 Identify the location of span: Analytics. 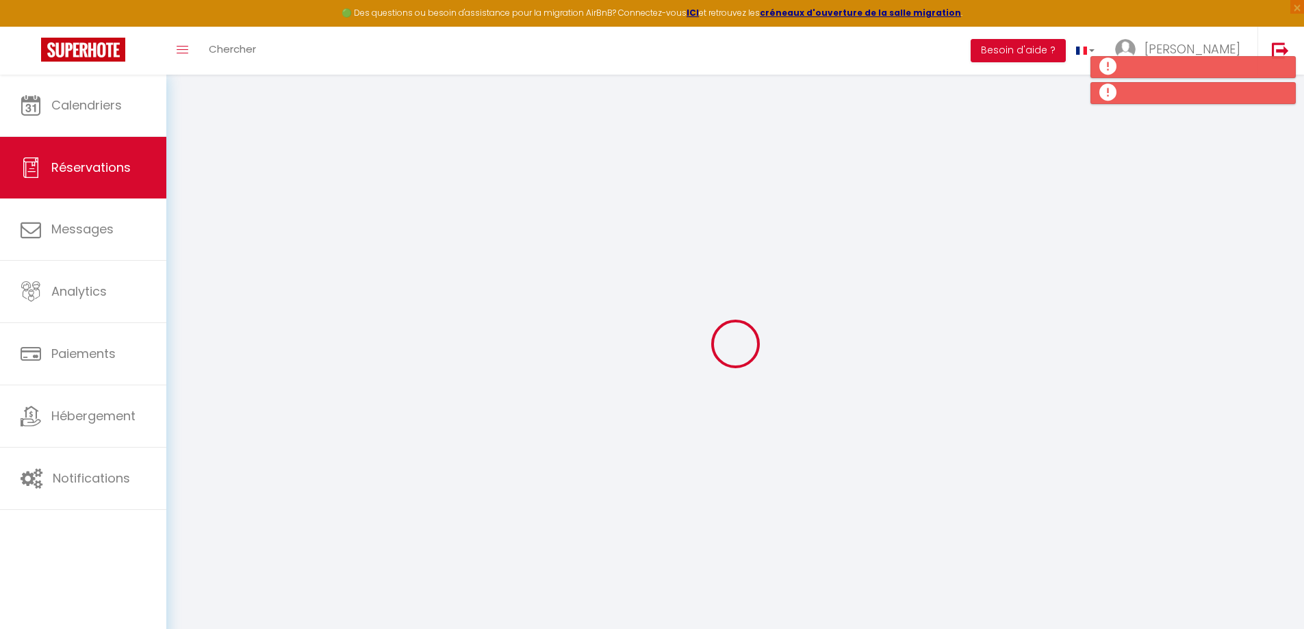
(79, 291).